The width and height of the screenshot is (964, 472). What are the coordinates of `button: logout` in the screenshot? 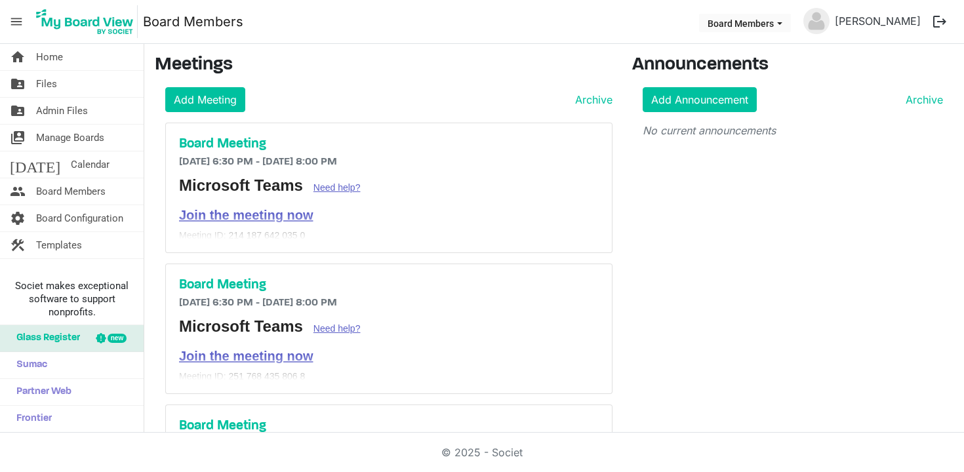 It's located at (940, 22).